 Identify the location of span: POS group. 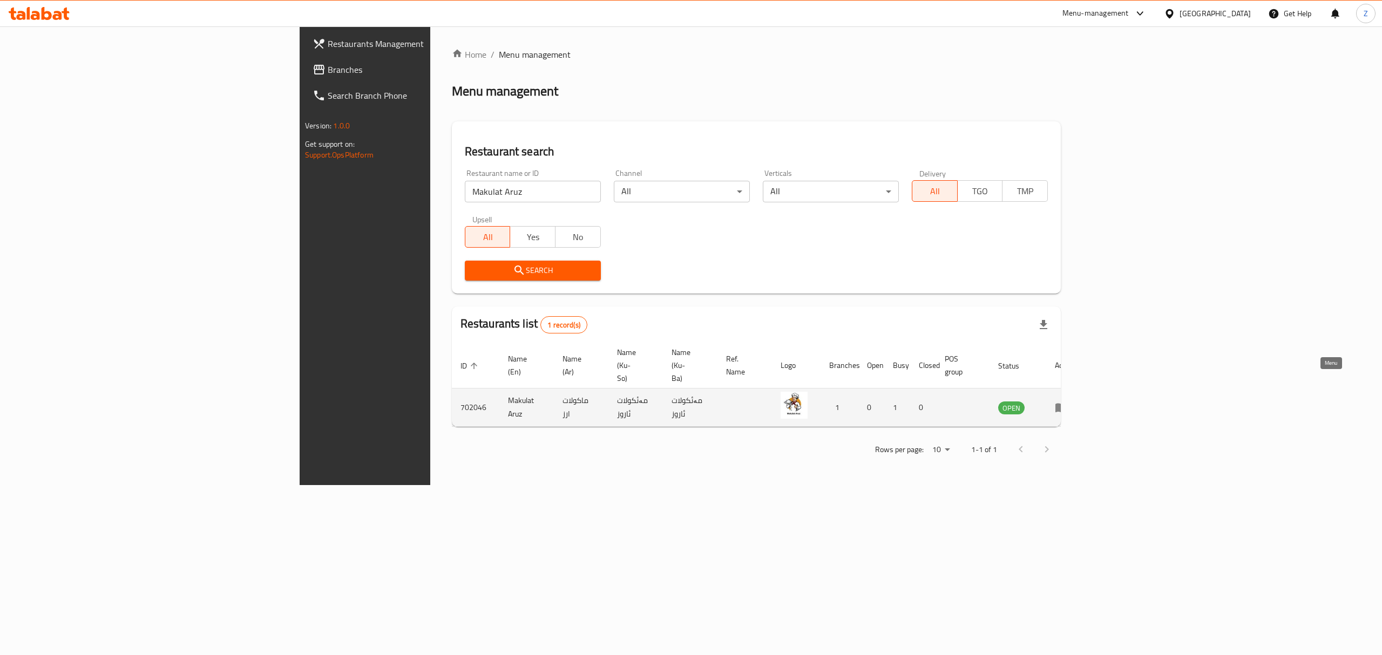
(960, 365).